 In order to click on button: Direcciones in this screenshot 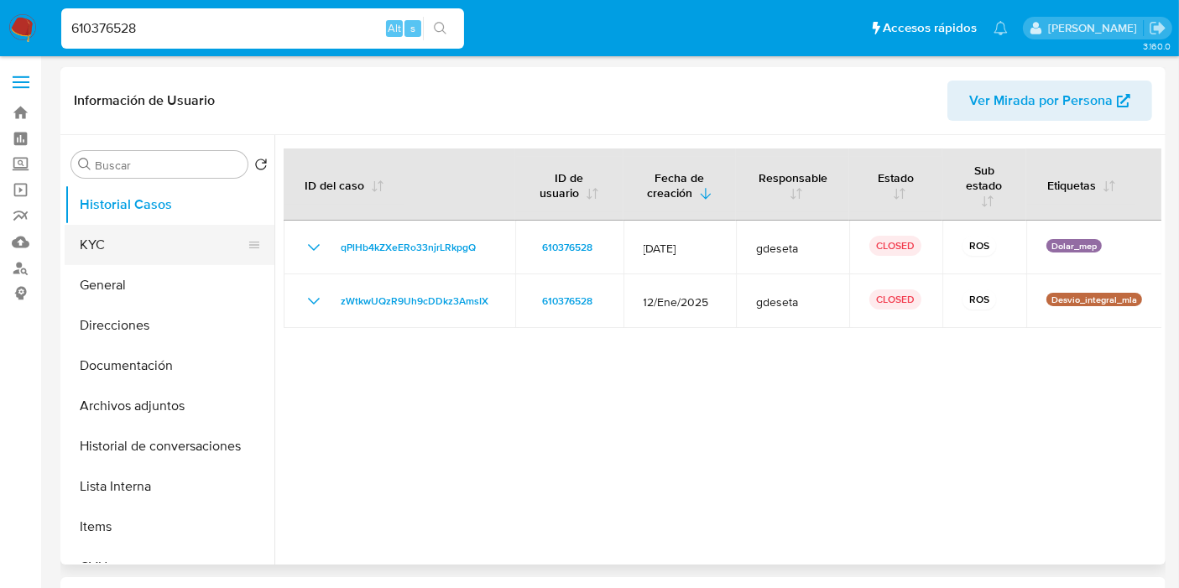, I will do `click(170, 326)`.